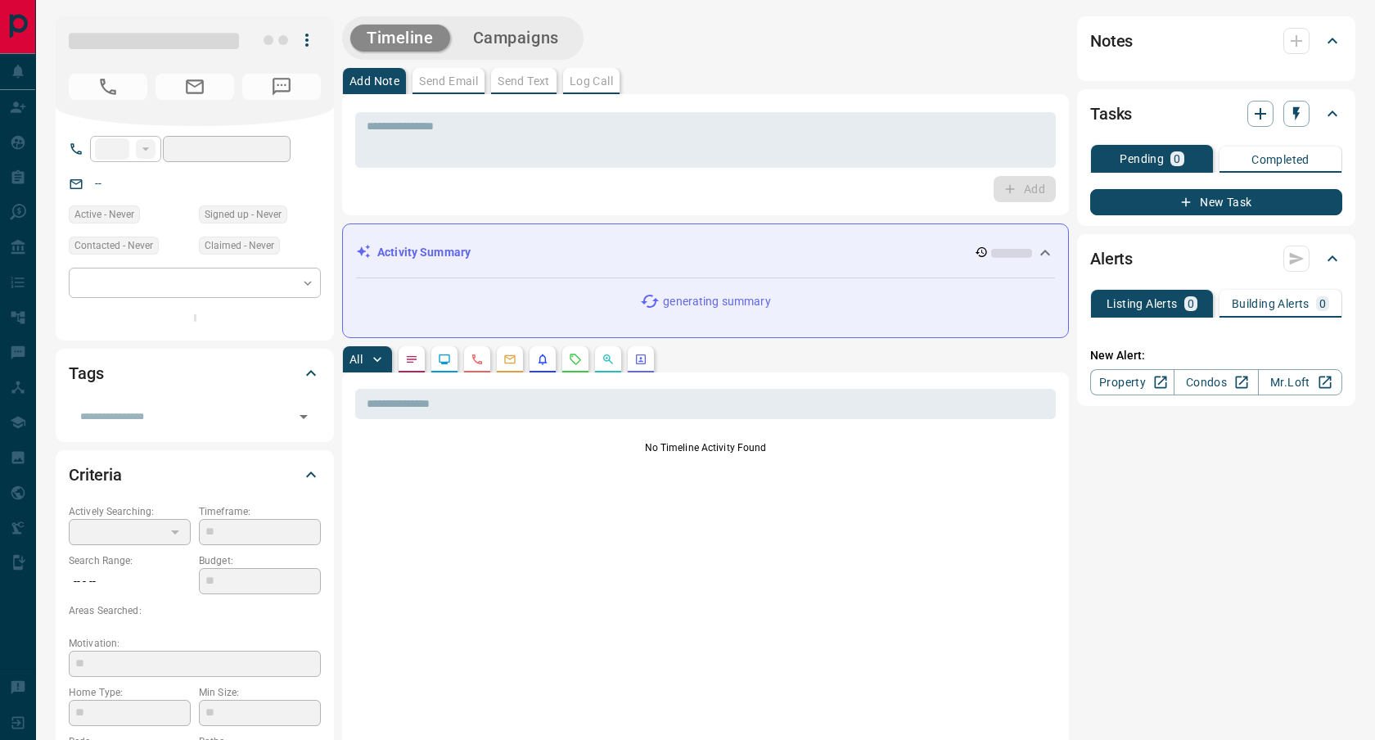 This screenshot has width=1375, height=740. I want to click on p: Timeframe:, so click(259, 511).